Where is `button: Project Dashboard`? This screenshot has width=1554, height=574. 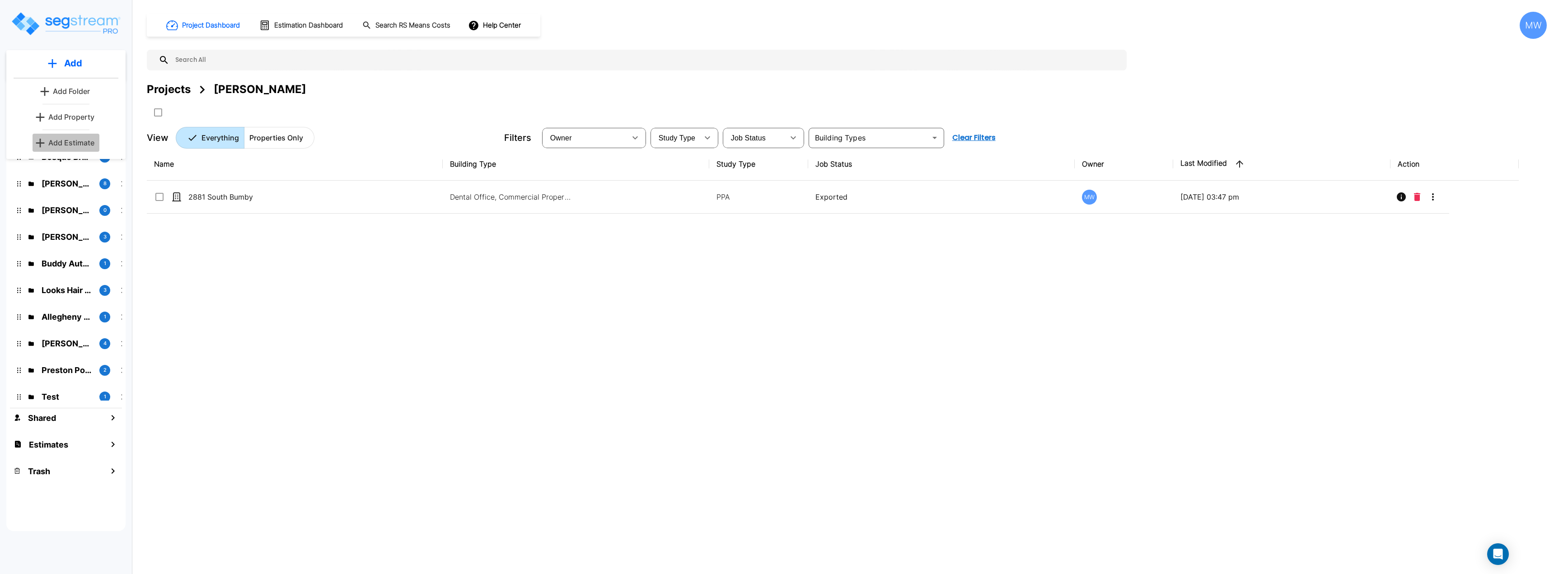
button: Project Dashboard is located at coordinates (204, 25).